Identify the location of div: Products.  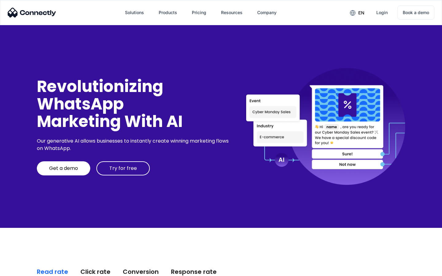
(168, 13).